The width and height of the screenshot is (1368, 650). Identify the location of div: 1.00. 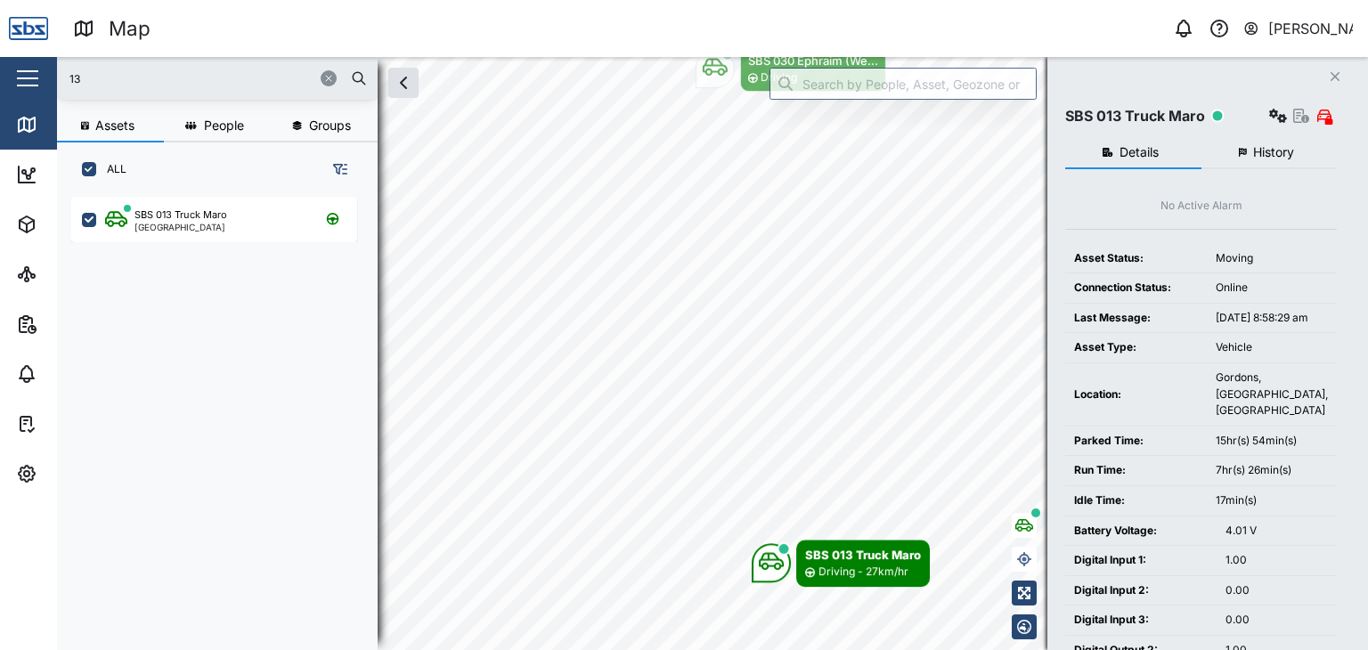
(1276, 560).